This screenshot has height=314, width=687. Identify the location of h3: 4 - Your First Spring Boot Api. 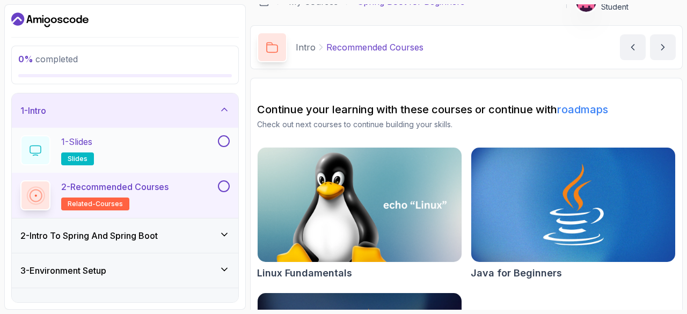
(77, 306).